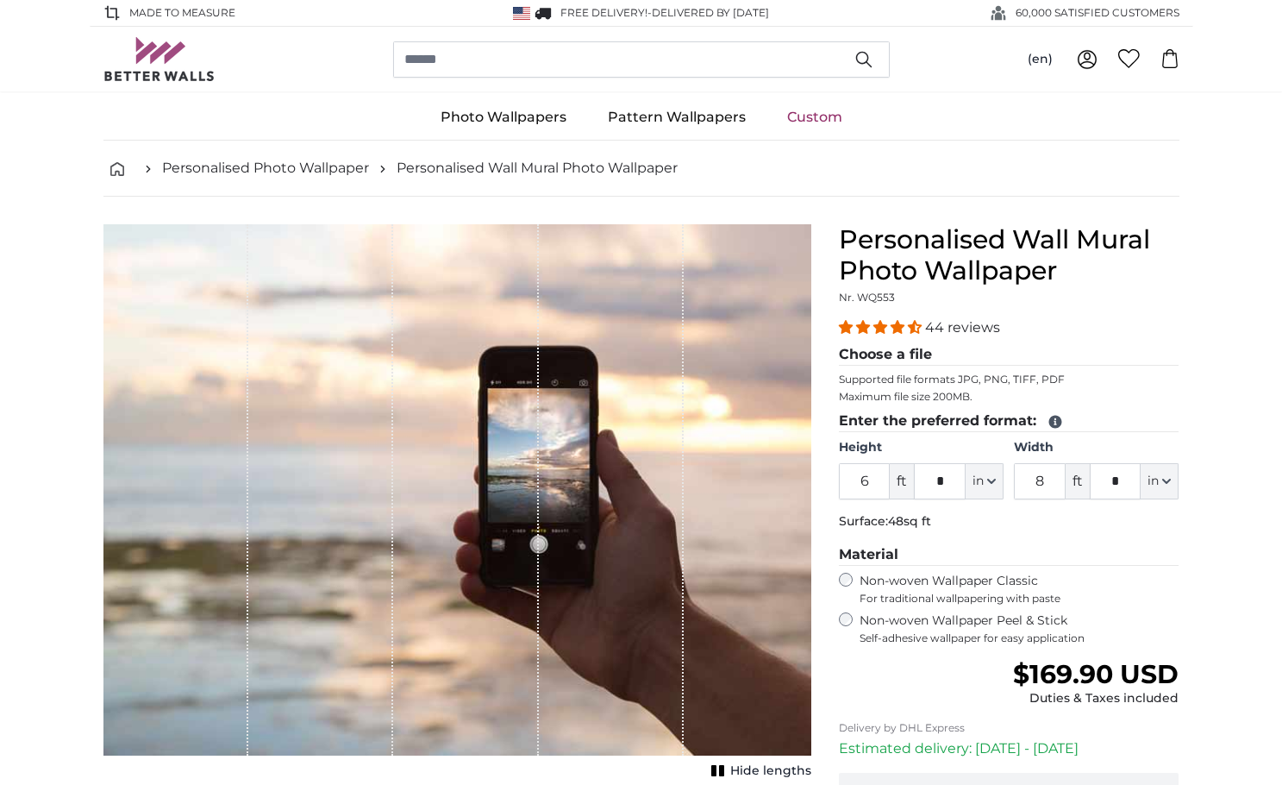 This screenshot has width=1282, height=785. Describe the element at coordinates (677, 117) in the screenshot. I see `a: Pattern Wallpapers` at that location.